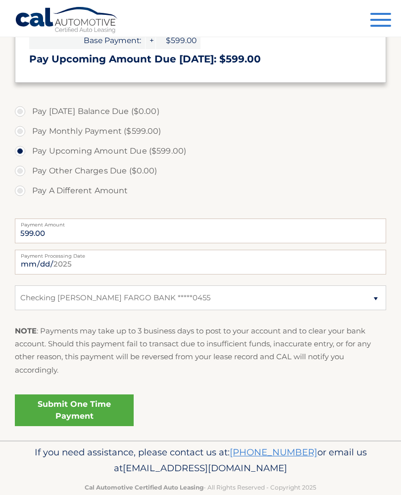 Image resolution: width=401 pixels, height=495 pixels. Describe the element at coordinates (201, 222) in the screenshot. I see `label: Payment Amount` at that location.